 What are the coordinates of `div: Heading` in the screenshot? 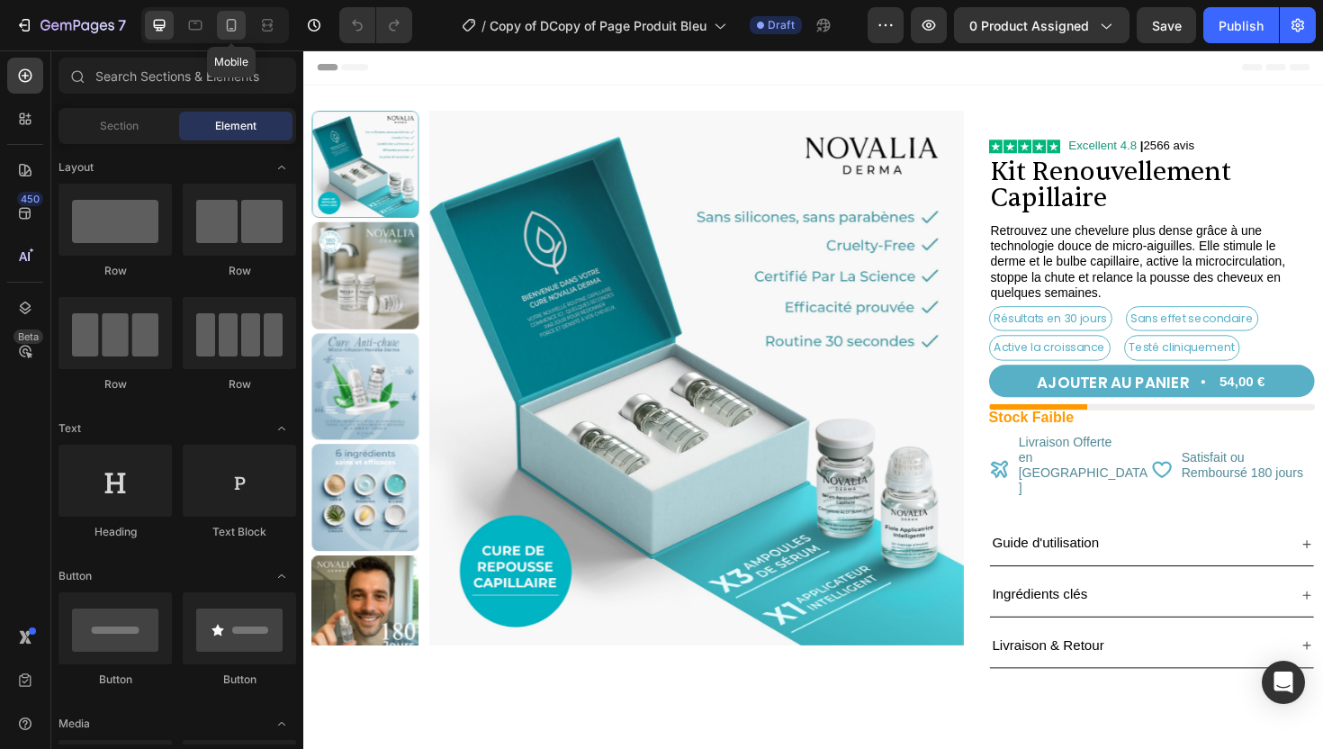 It's located at (115, 532).